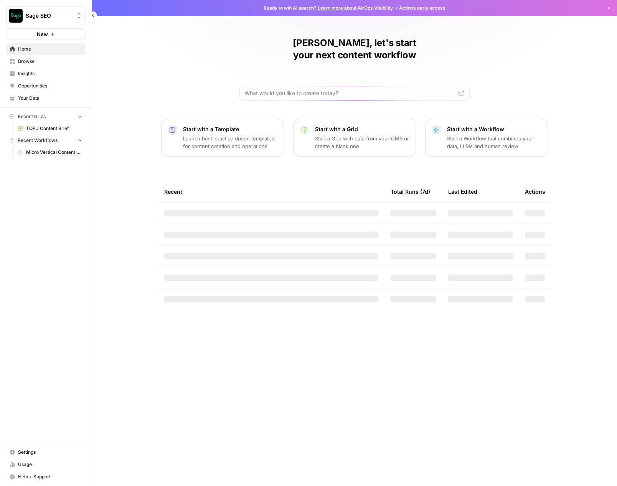 This screenshot has width=617, height=486. I want to click on span: New, so click(42, 34).